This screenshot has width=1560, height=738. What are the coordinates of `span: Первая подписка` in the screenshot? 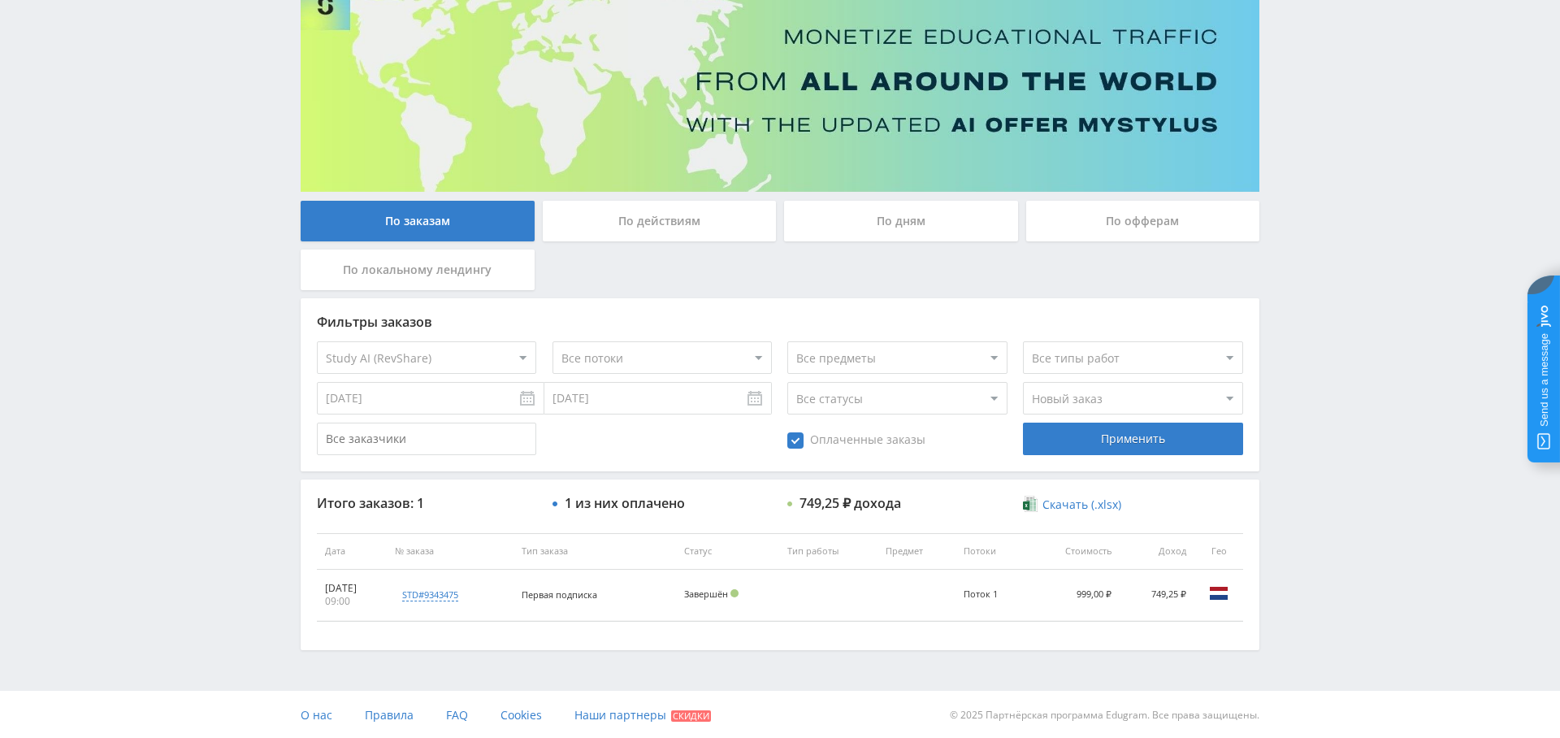 It's located at (559, 594).